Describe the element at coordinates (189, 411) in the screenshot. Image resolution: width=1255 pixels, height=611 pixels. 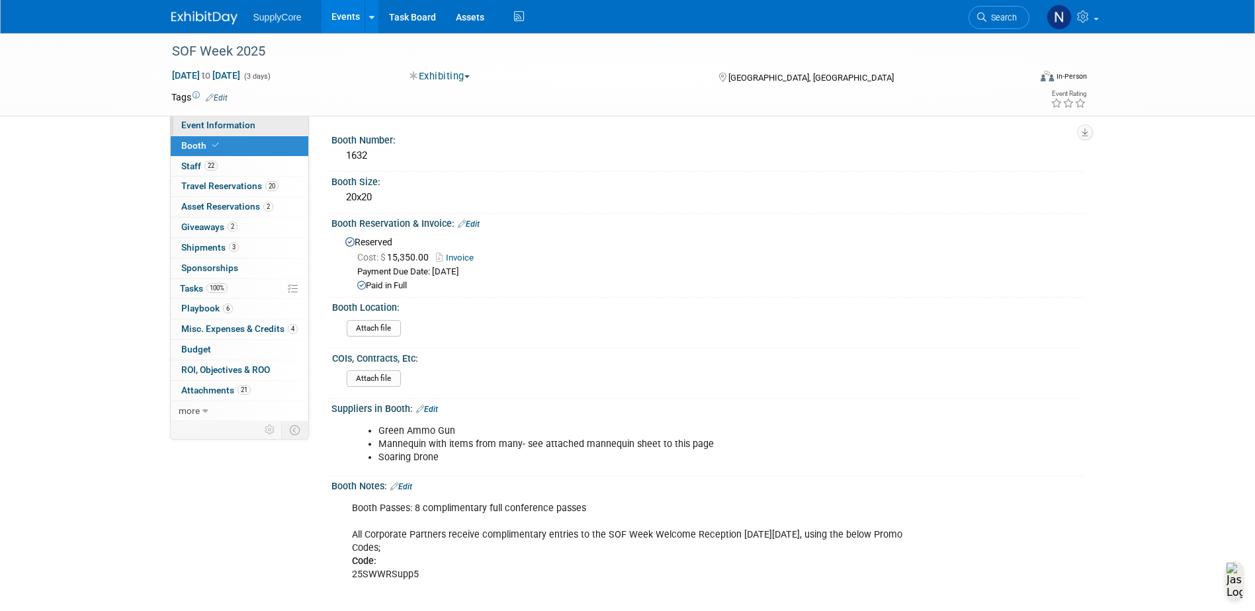
I see `span: more` at that location.